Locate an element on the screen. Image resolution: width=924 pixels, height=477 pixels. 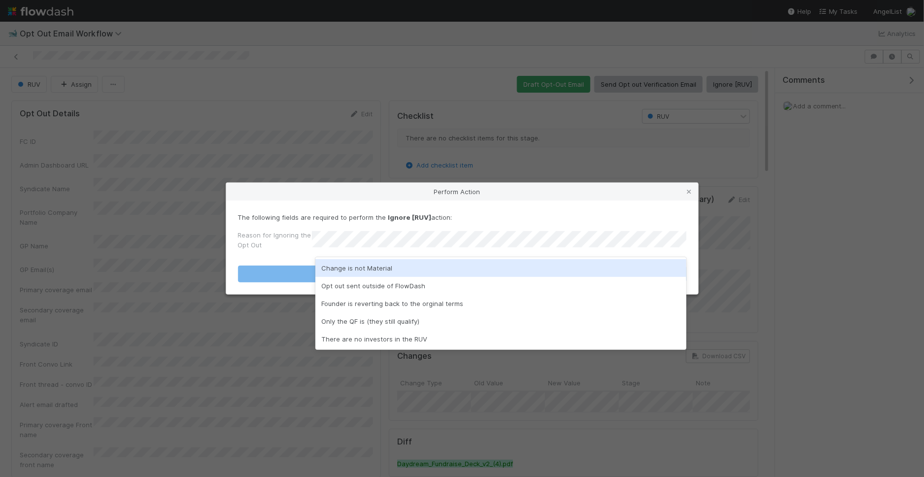
div: There are no investors in the RUV is located at coordinates (501, 339).